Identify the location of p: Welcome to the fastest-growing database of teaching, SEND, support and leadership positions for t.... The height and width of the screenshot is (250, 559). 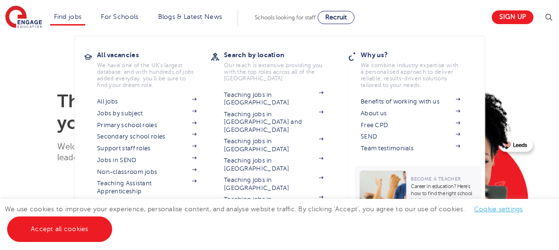
(213, 152).